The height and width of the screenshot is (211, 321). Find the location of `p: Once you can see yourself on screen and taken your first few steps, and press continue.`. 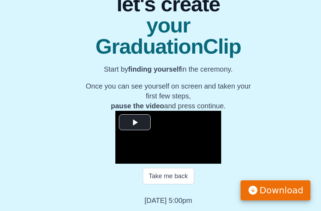

p: Once you can see yourself on screen and taken your first few steps, and press continue. is located at coordinates (168, 96).